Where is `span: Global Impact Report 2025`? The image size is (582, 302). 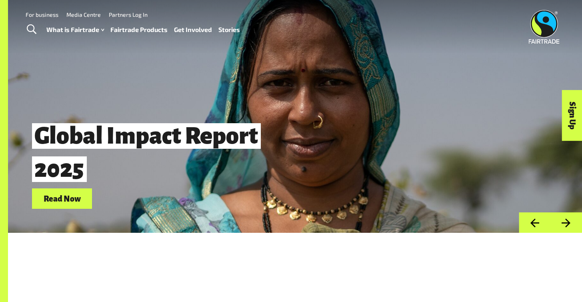 span: Global Impact Report 2025 is located at coordinates (146, 152).